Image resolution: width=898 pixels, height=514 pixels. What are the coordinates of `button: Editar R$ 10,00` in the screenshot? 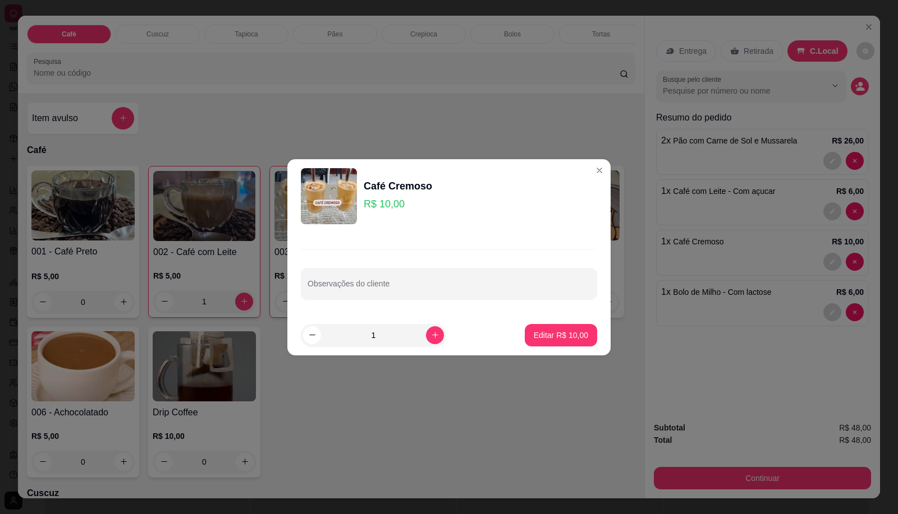 It's located at (560, 335).